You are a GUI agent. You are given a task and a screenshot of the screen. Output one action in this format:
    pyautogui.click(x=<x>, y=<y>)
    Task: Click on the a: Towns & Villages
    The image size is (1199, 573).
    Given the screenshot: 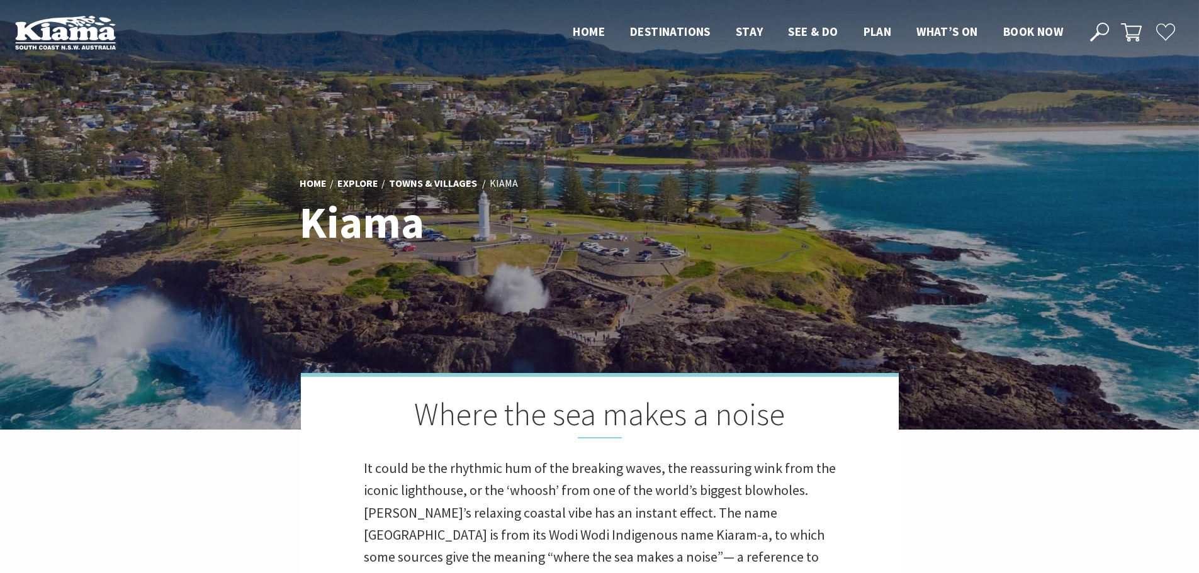 What is the action you would take?
    pyautogui.click(x=433, y=184)
    